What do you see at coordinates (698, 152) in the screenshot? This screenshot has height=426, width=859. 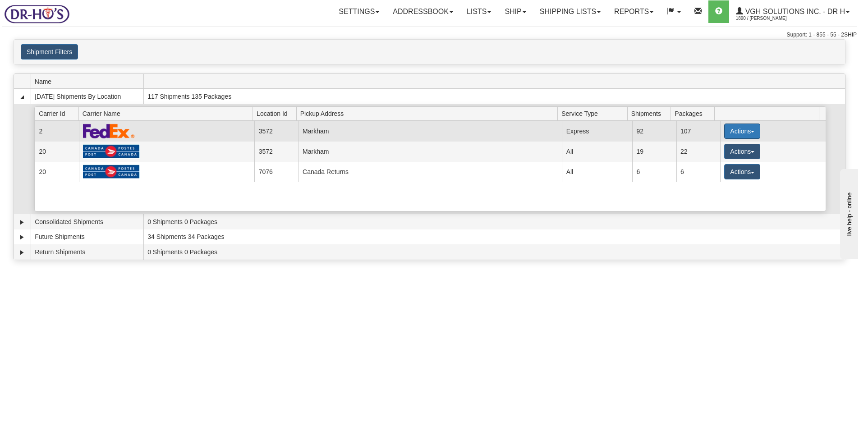 I see `td: 22` at bounding box center [698, 152].